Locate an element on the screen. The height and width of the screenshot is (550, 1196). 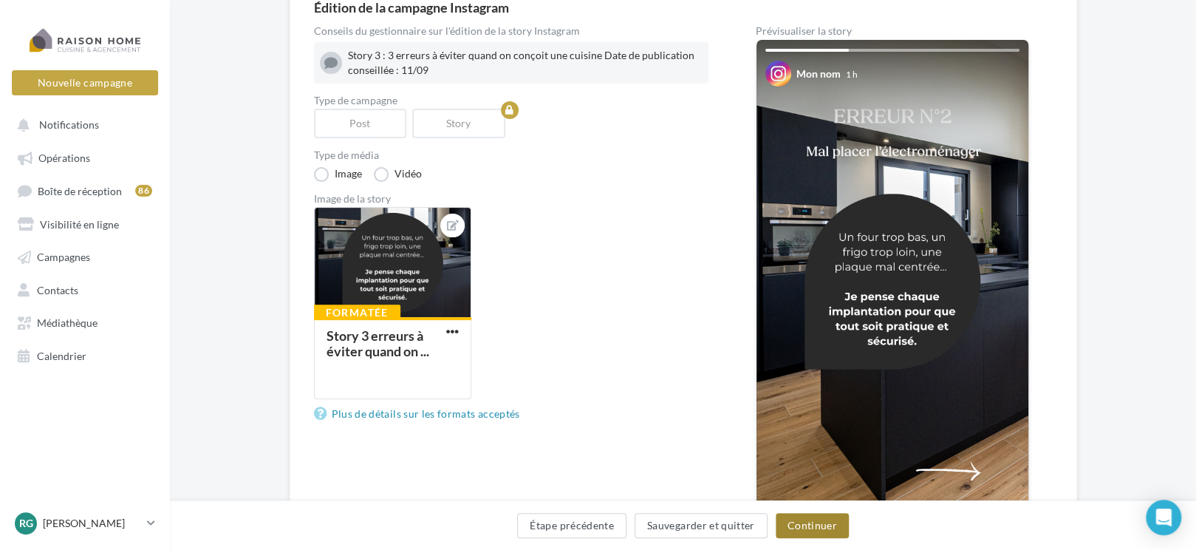
span: Boîte de réception is located at coordinates (80, 190).